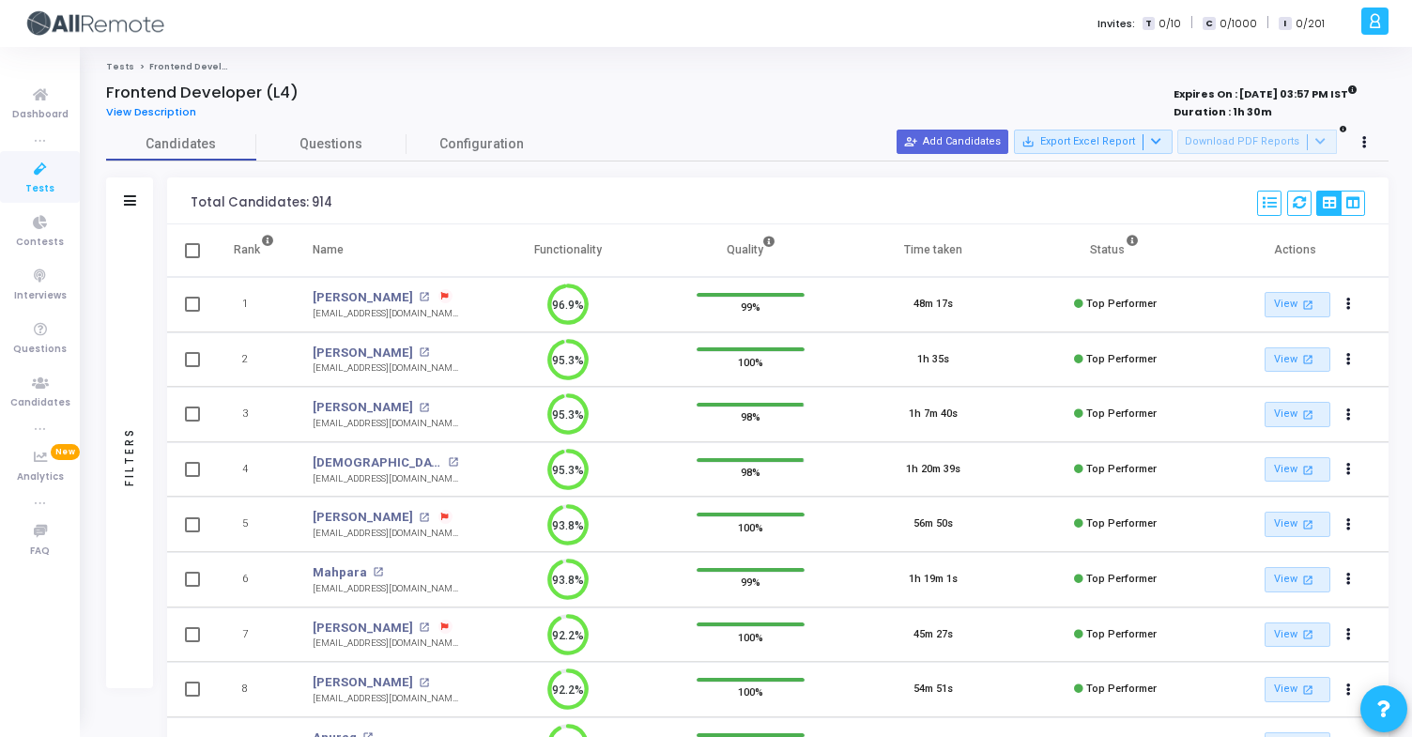 This screenshot has width=1412, height=737. Describe the element at coordinates (261, 203) in the screenshot. I see `div: Total Candidates: 914` at that location.